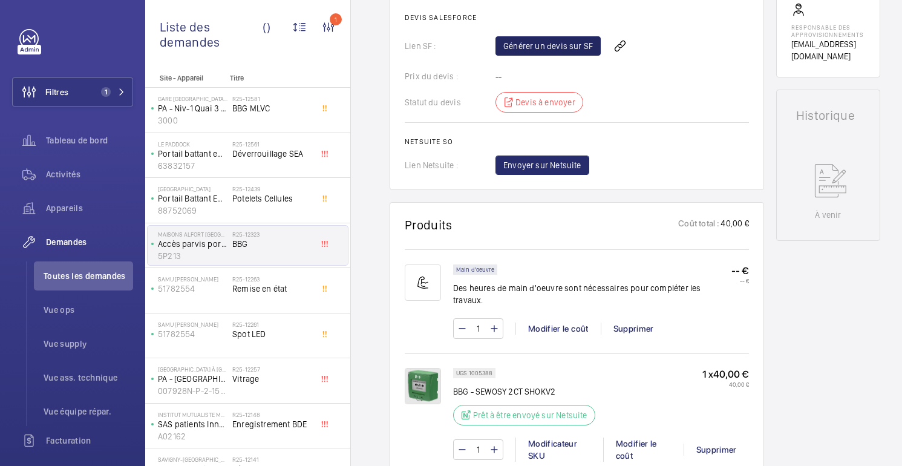 The image size is (902, 466). Describe the element at coordinates (77, 411) in the screenshot. I see `font: Vue équipe répar.` at that location.